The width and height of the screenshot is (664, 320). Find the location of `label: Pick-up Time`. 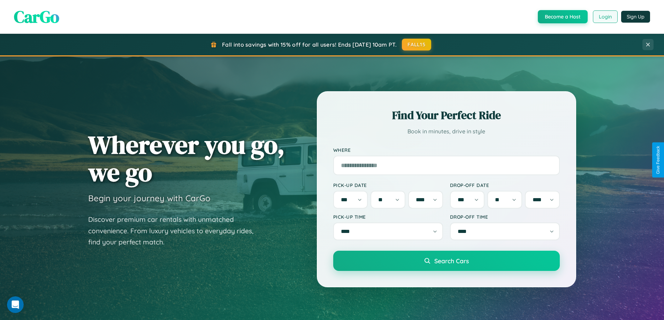

label: Pick-up Time is located at coordinates (388, 217).